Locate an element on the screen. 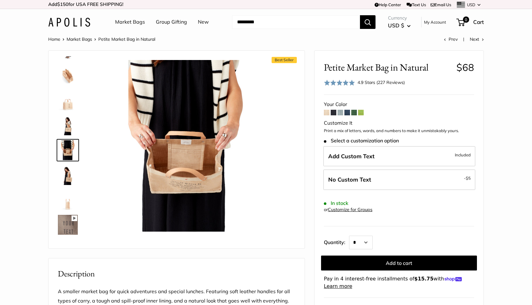  span: Cart is located at coordinates (479, 22).